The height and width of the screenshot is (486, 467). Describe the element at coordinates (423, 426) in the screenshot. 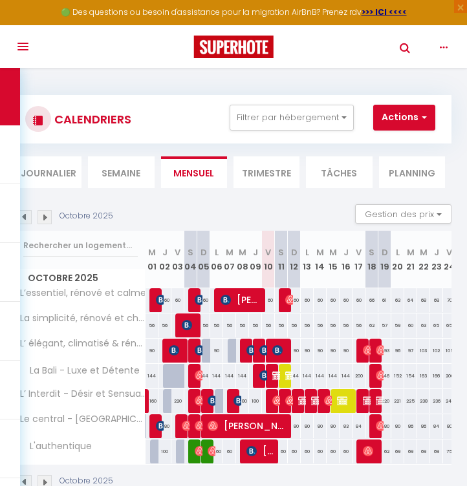

I see `div: 86` at that location.